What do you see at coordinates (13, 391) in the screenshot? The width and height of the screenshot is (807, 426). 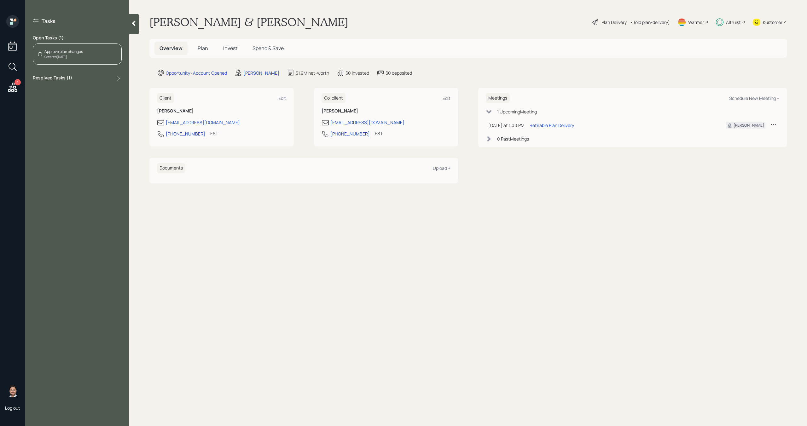 I see `img: michael-russo-headshot.png` at bounding box center [13, 391].